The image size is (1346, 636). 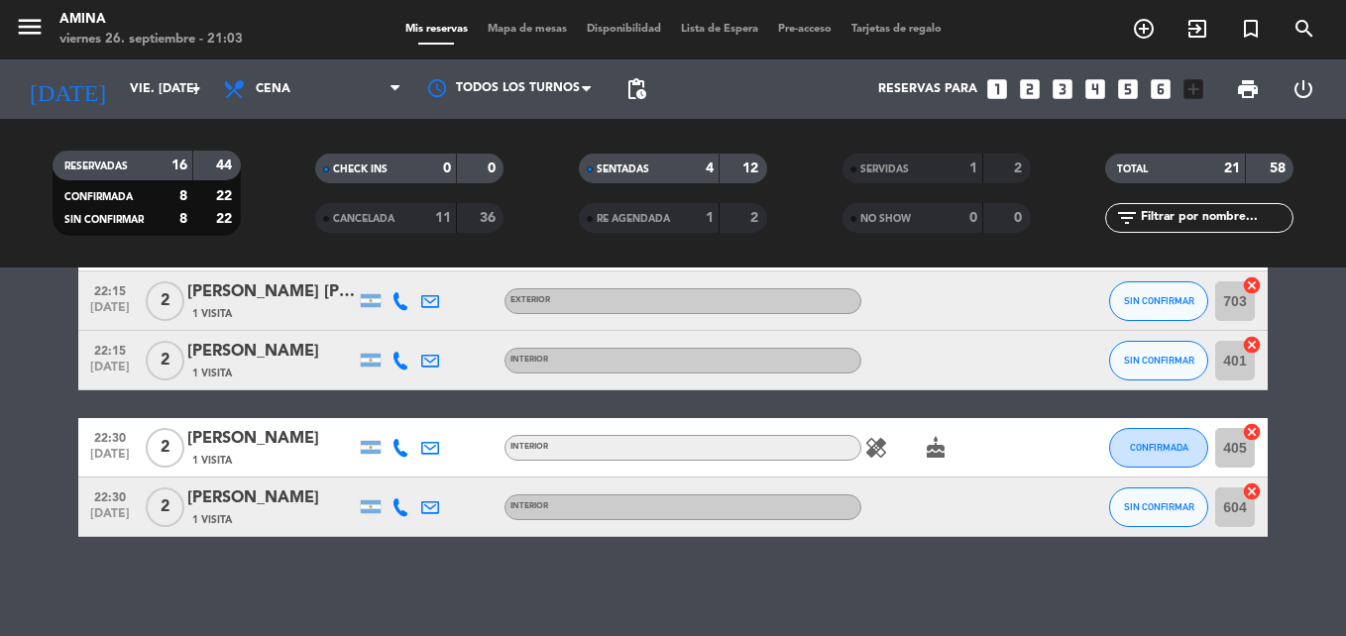 What do you see at coordinates (96, 166) in the screenshot?
I see `span: RESERVADAS` at bounding box center [96, 166].